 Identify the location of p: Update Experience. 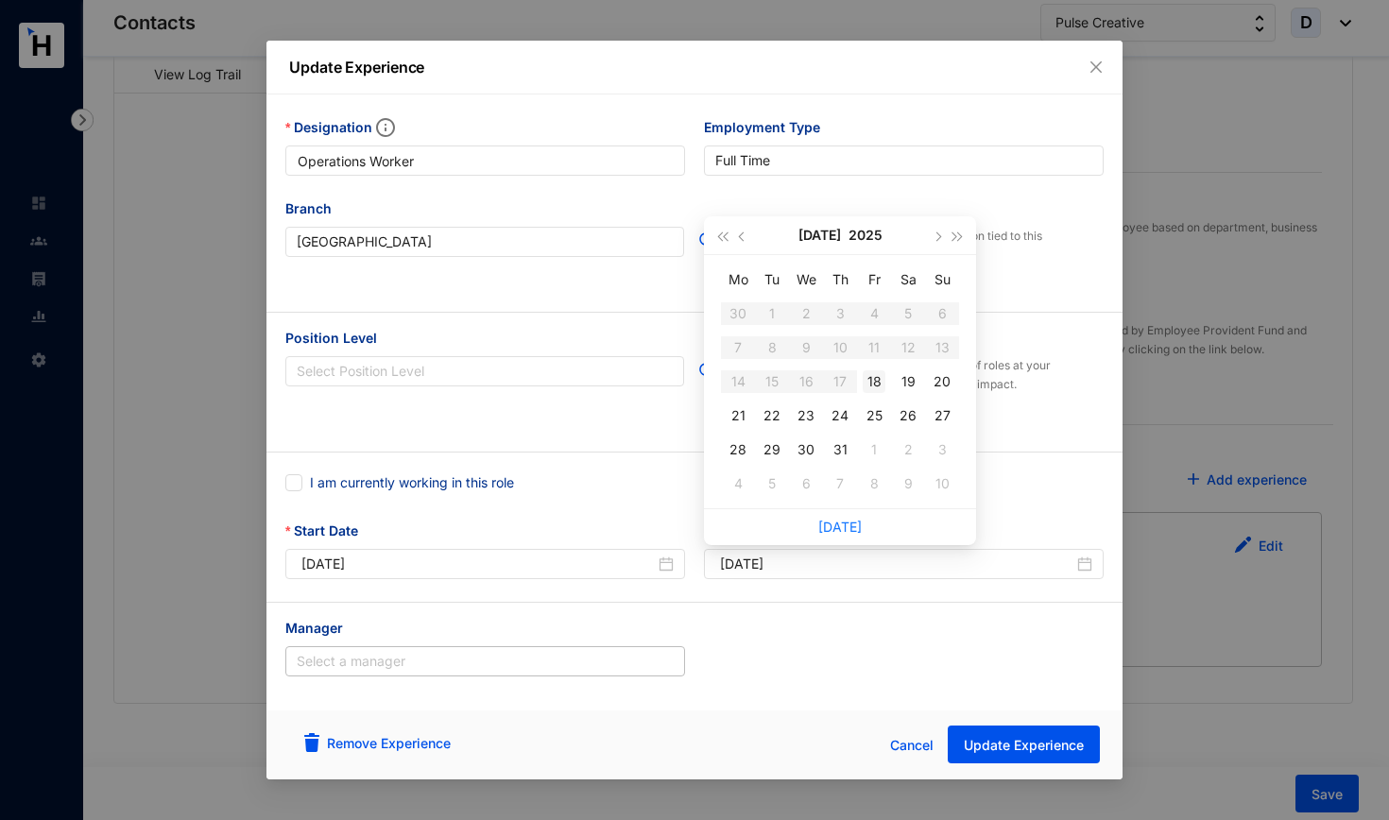
(694, 67).